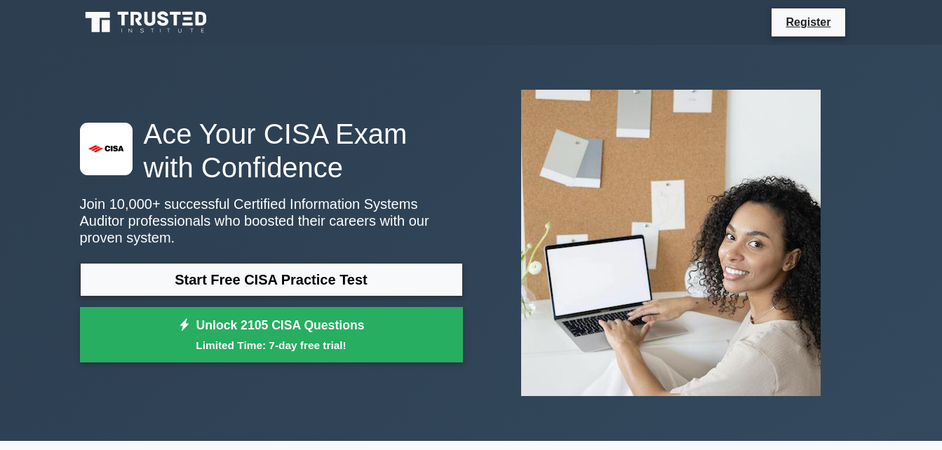 The height and width of the screenshot is (450, 942). I want to click on a: Start Free CISA Practice Test, so click(271, 280).